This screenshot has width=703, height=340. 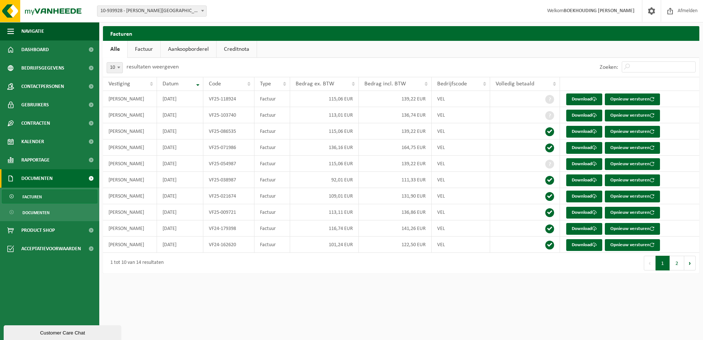 What do you see at coordinates (50, 196) in the screenshot?
I see `a: Facturen` at bounding box center [50, 196].